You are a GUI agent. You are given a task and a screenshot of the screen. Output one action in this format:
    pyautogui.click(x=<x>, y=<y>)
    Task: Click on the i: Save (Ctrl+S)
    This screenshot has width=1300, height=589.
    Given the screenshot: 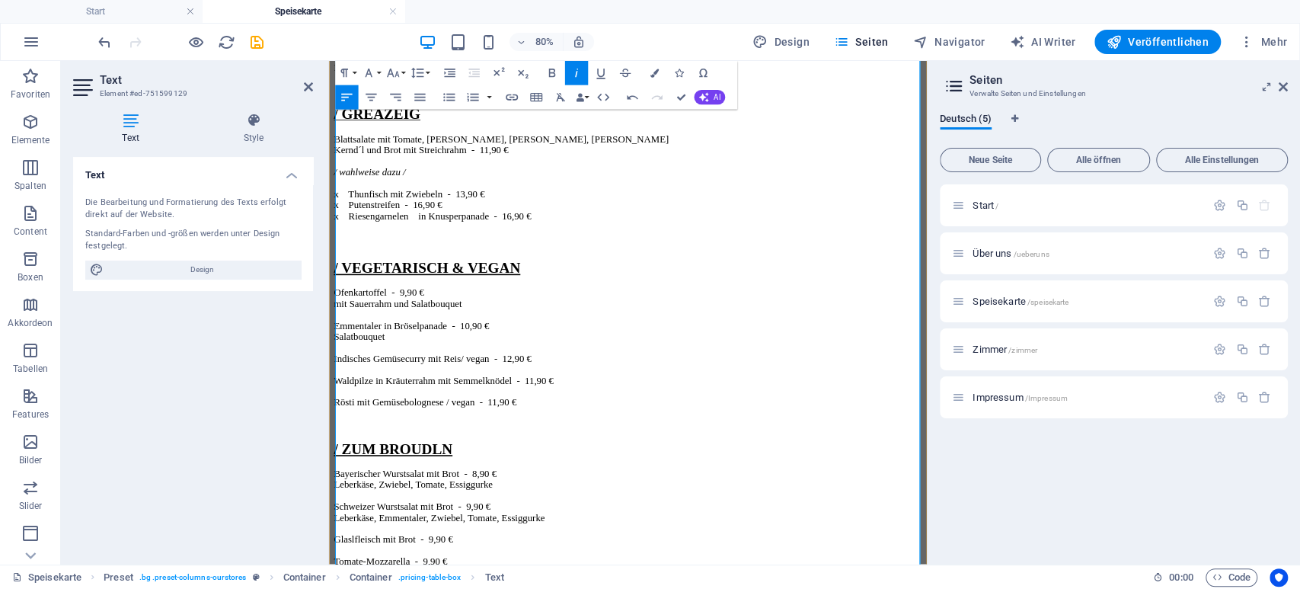 What is the action you would take?
    pyautogui.click(x=257, y=42)
    